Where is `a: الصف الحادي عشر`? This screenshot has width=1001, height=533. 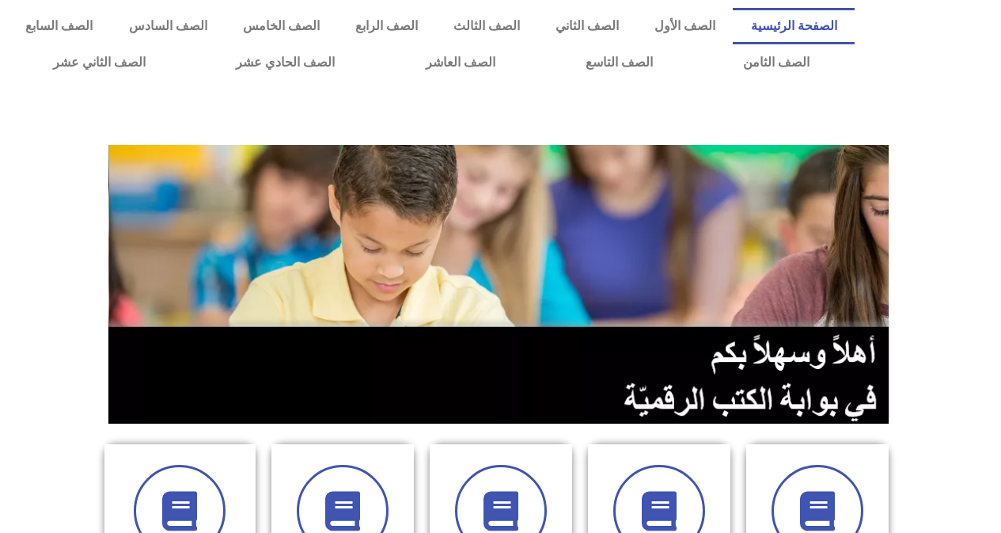
a: الصف الحادي عشر is located at coordinates (285, 63).